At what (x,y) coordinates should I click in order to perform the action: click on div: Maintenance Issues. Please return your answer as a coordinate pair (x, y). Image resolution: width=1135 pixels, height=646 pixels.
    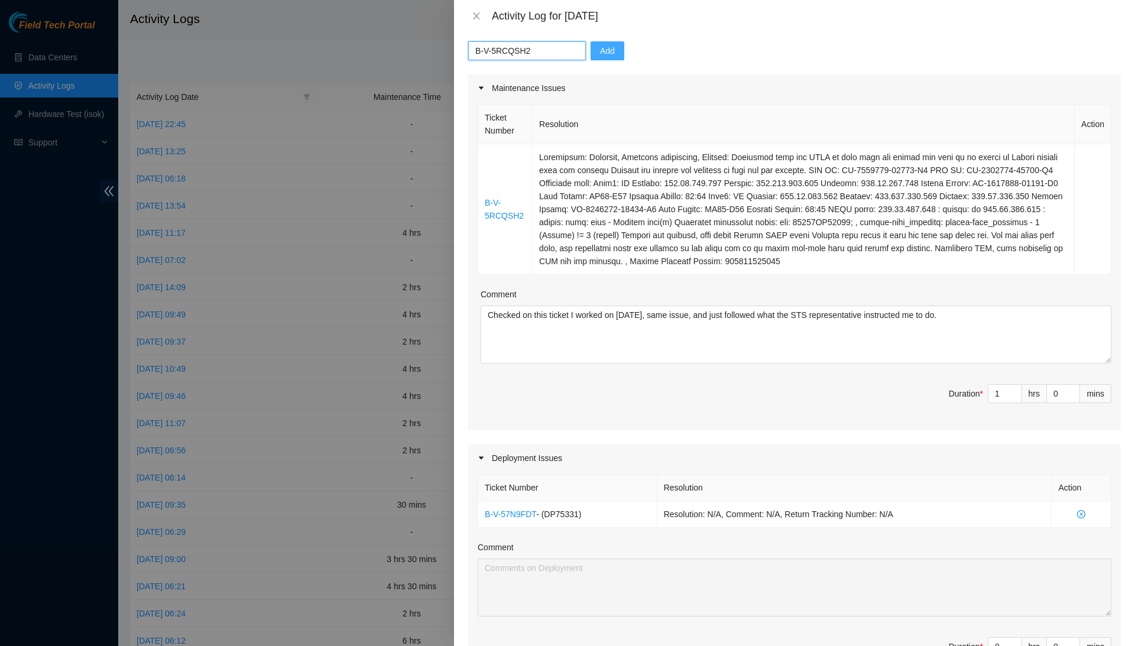
    Looking at the image, I should click on (795, 88).